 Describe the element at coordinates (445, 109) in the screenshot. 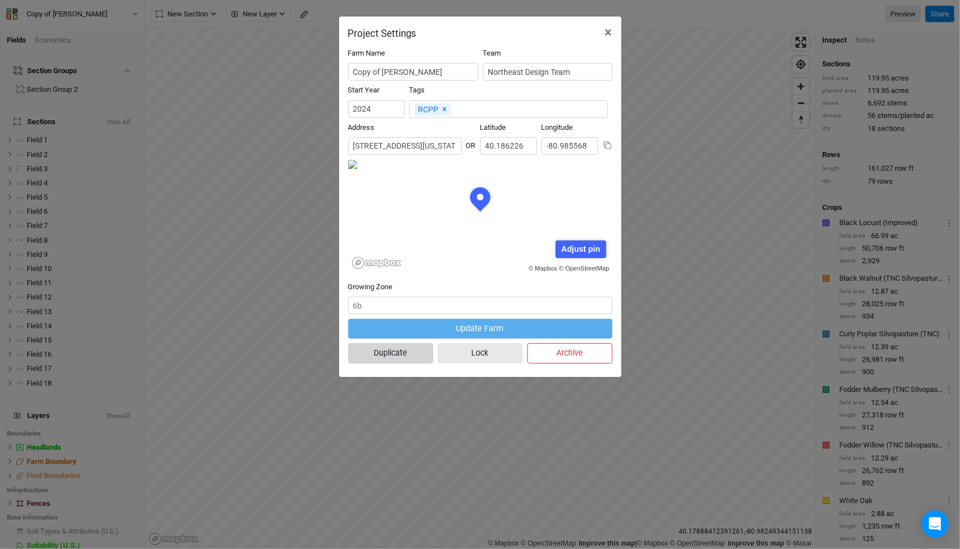

I see `button: Remove` at that location.